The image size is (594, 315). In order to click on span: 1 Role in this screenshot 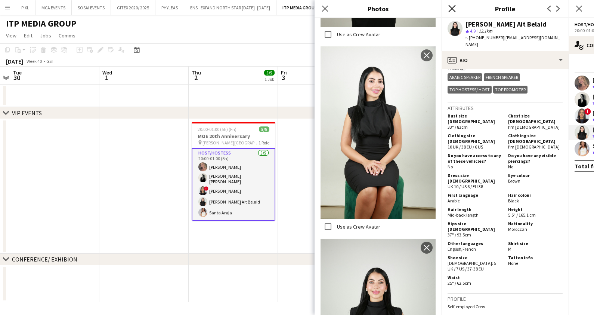, I will do `click(264, 142)`.